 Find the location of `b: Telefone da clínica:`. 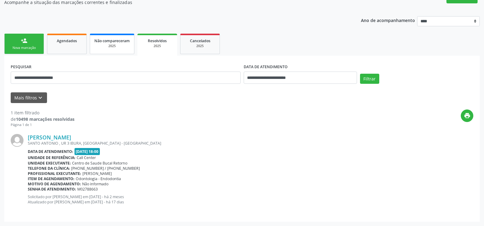

b: Telefone da clínica: is located at coordinates (49, 168).